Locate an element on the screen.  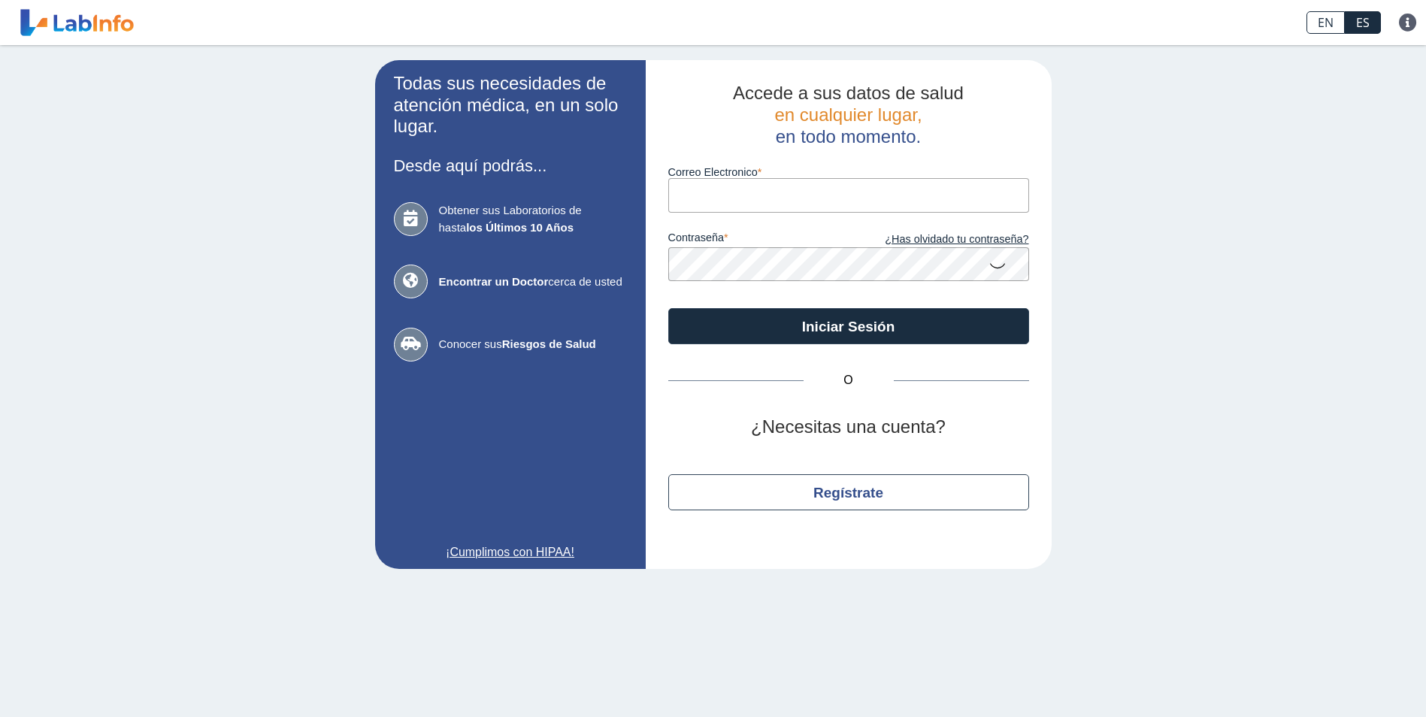
span: en cualquier lugar, is located at coordinates (848, 114).